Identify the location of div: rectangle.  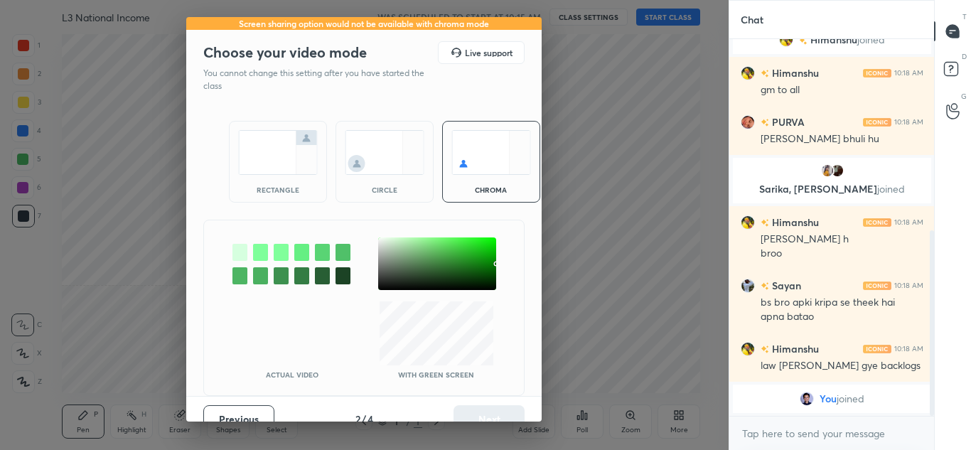
(278, 190).